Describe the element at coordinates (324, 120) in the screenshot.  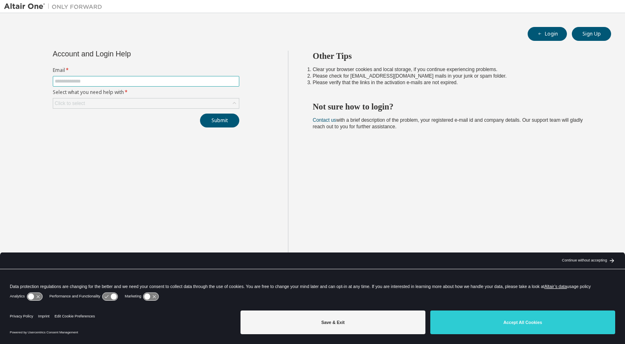
I see `a: Contact us` at that location.